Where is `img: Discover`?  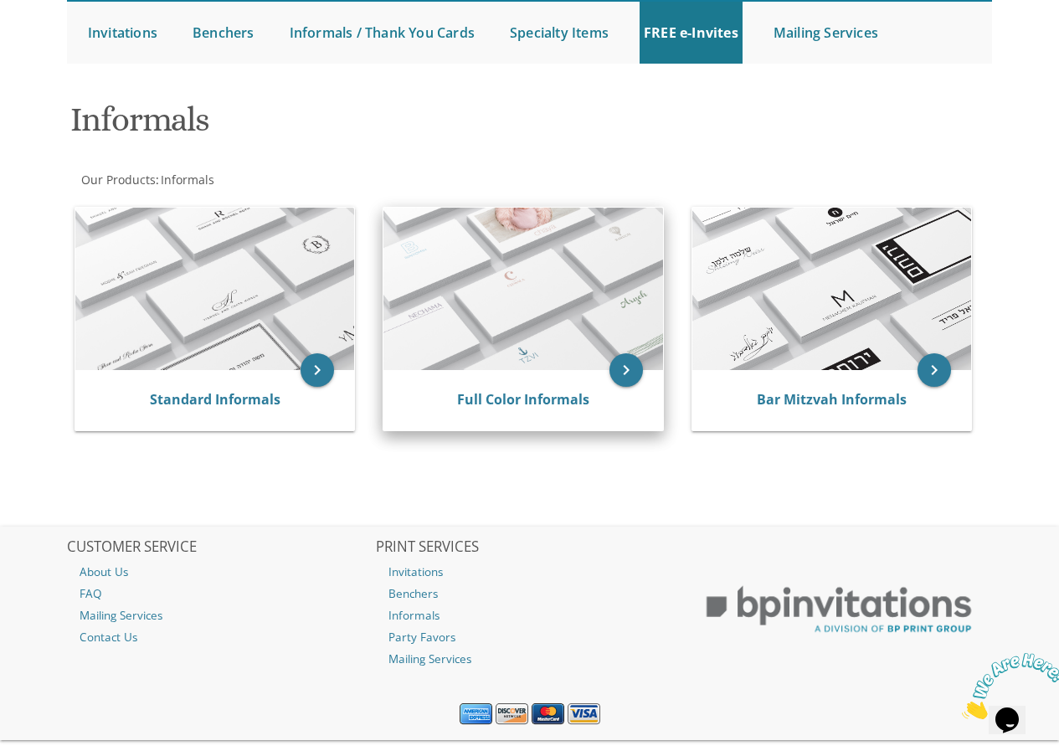
img: Discover is located at coordinates (512, 714).